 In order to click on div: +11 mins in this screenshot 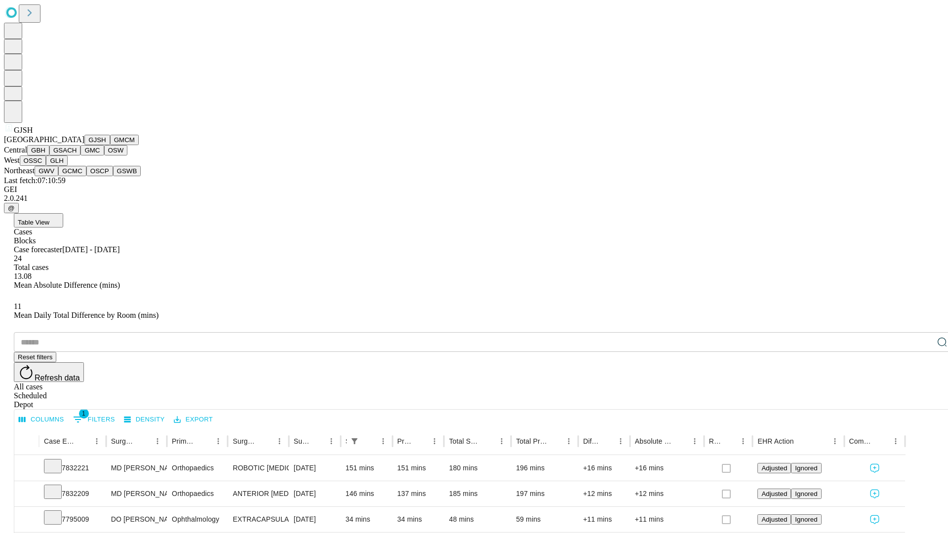, I will do `click(604, 519)`.